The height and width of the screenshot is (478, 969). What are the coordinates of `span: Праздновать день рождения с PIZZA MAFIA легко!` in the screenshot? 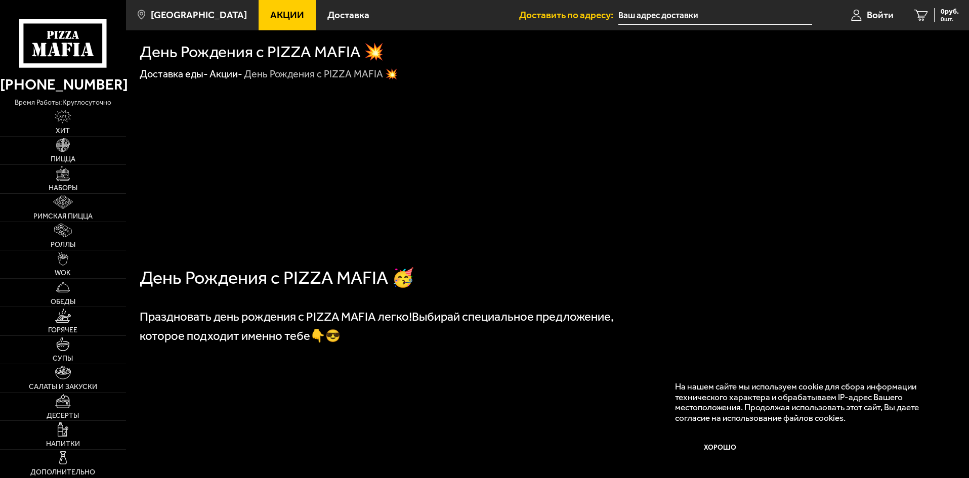 It's located at (276, 317).